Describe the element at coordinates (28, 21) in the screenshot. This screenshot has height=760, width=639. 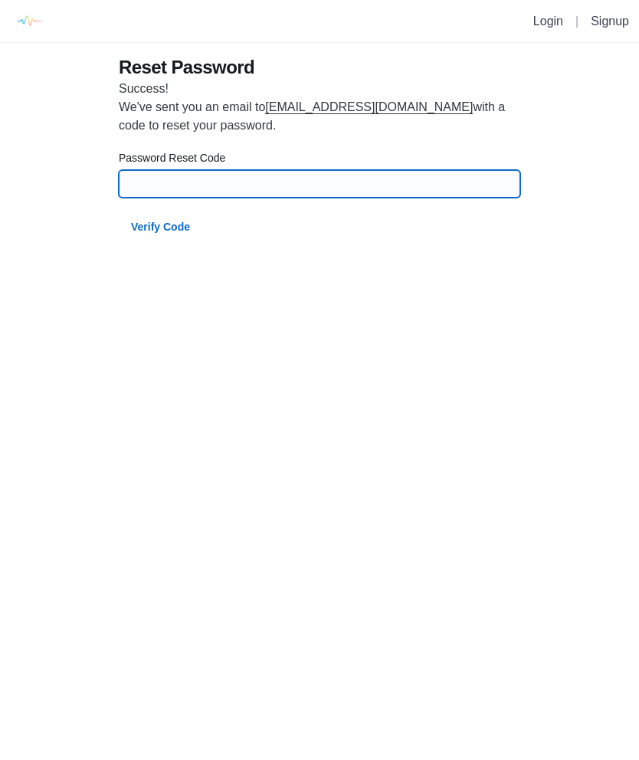
I see `img: logo` at that location.